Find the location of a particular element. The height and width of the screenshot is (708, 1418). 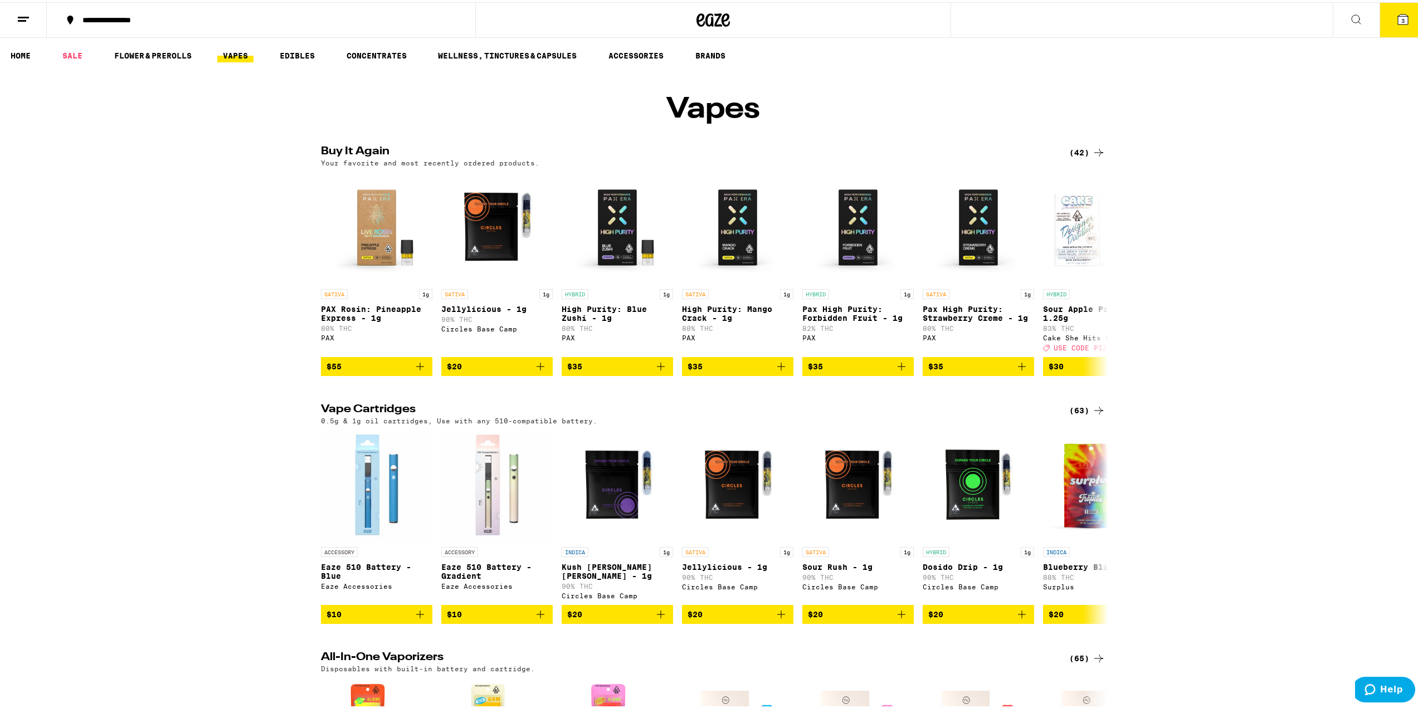

p: High Purity: Mango Crack - 1g is located at coordinates (738, 311).